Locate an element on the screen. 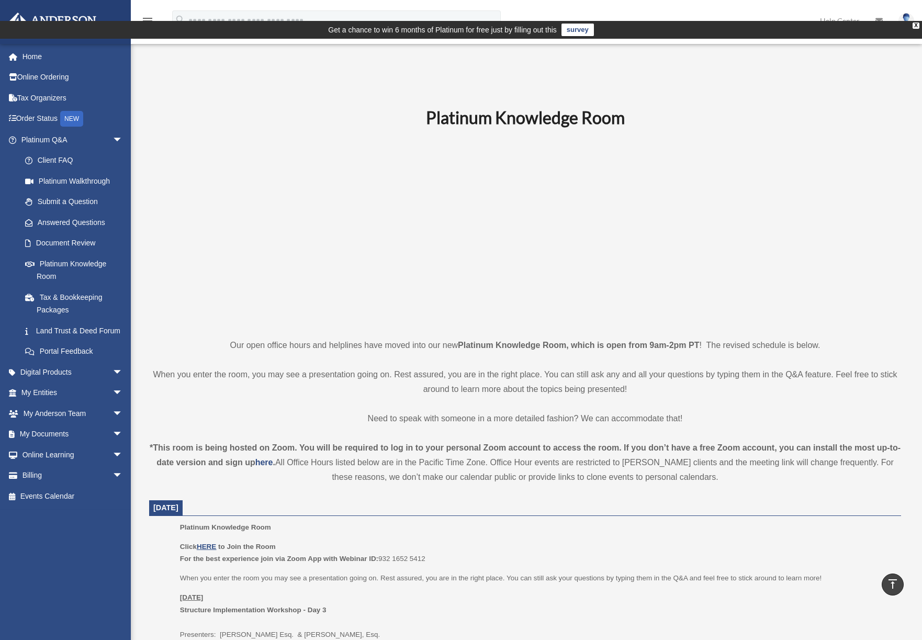  p: Our open office hours and helplines have moved into our new ! The revised schedule is below. is located at coordinates (525, 345).